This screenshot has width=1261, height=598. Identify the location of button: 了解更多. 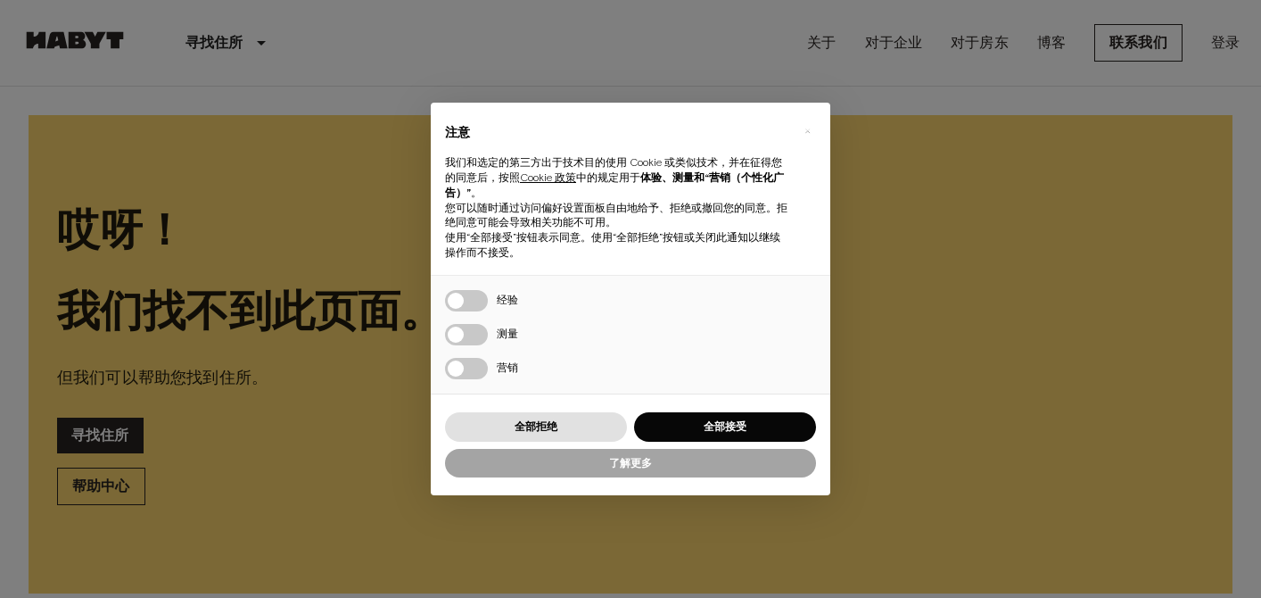
(631, 463).